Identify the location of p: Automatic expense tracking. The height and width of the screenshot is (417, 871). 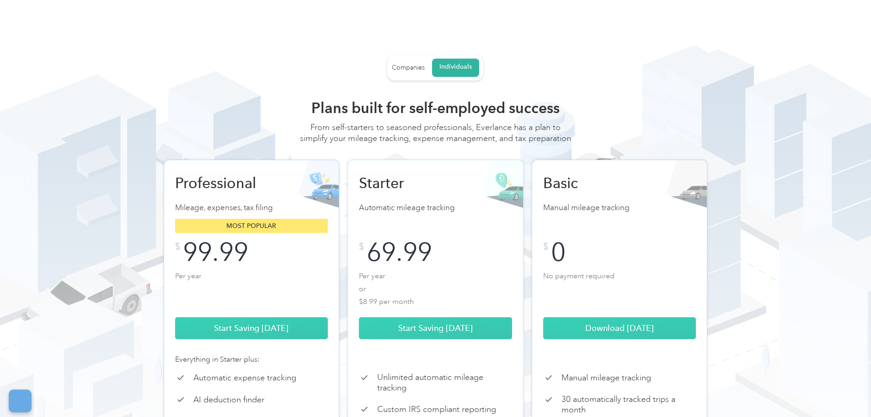
(245, 377).